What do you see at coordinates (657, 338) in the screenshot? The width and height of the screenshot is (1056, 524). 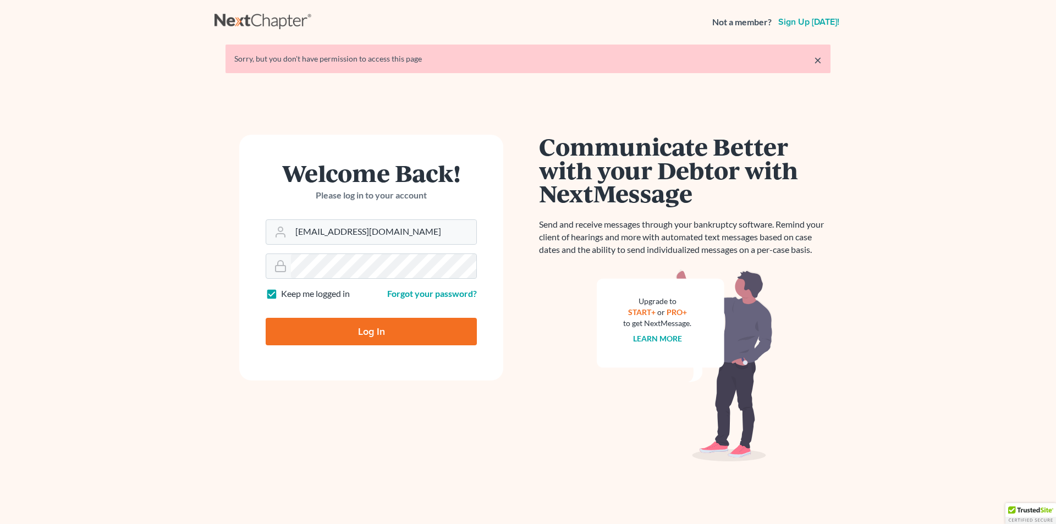 I see `a: Learn more` at bounding box center [657, 338].